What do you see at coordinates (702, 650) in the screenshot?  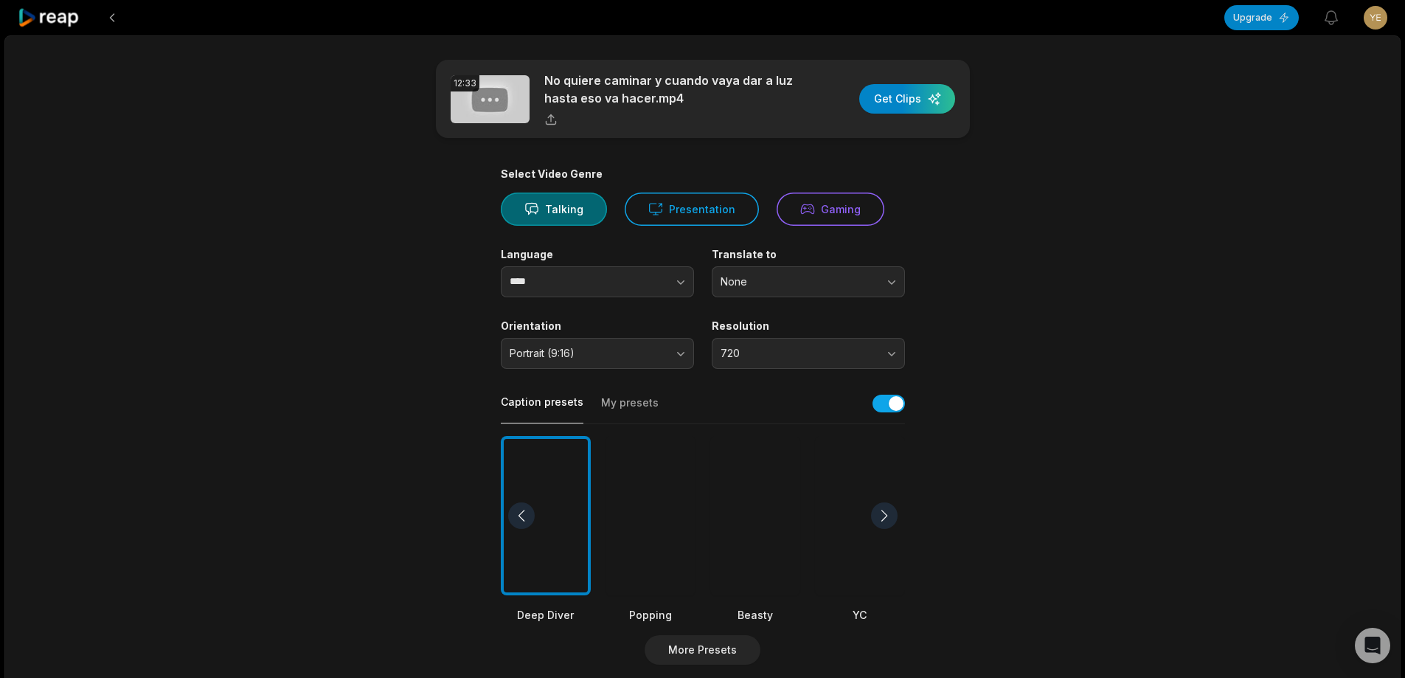 I see `button: More Presets` at bounding box center [702, 650].